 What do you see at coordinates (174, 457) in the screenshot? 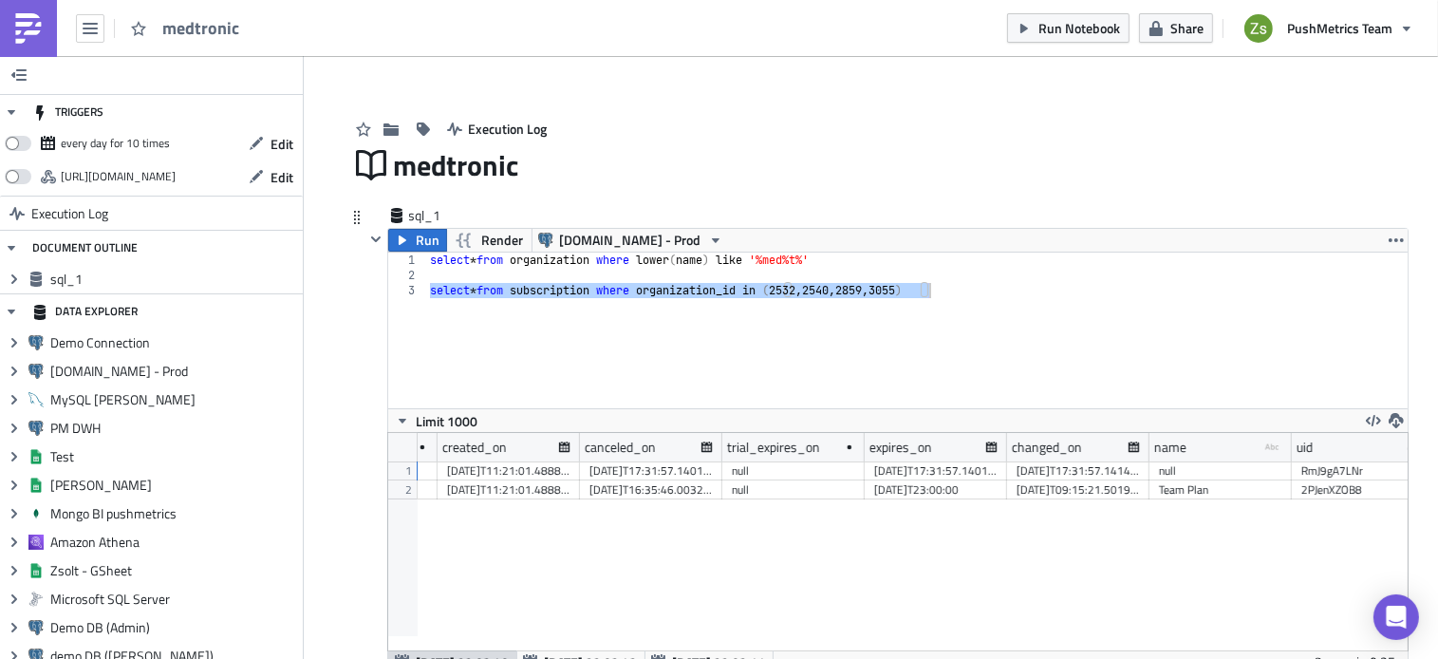
I see `span: Test` at bounding box center [174, 457].